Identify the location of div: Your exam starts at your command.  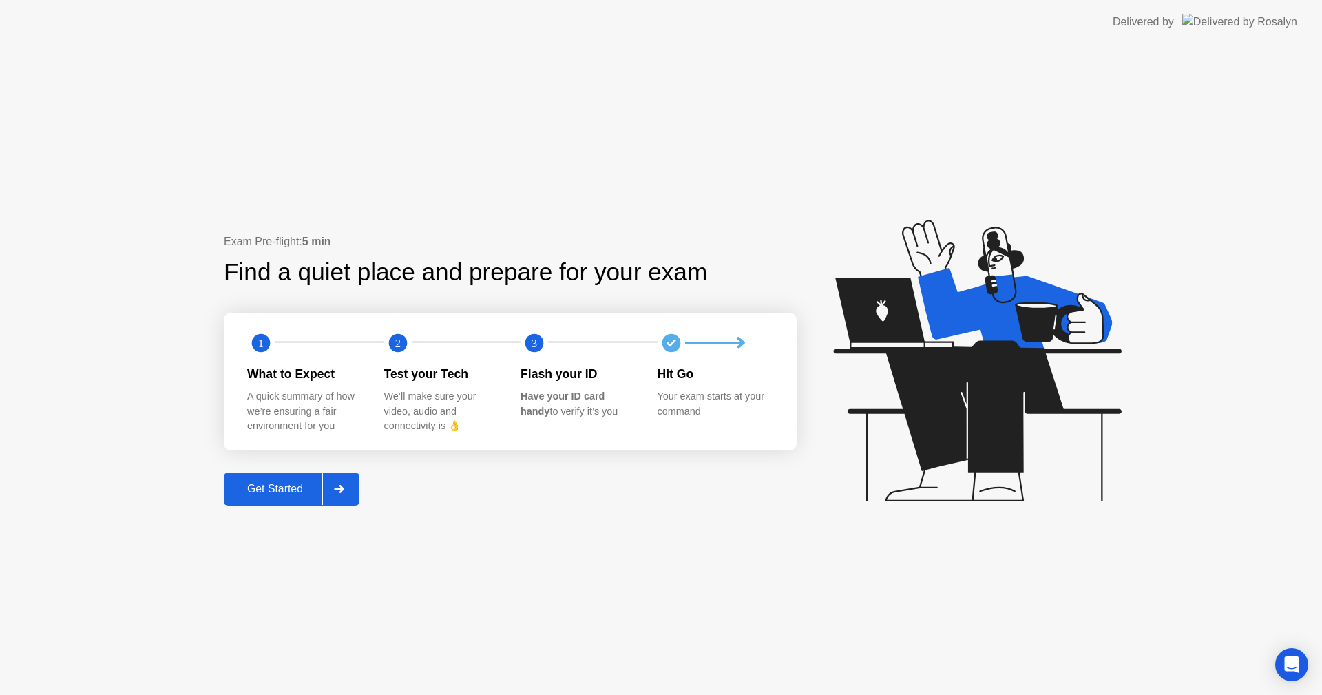
(715, 404).